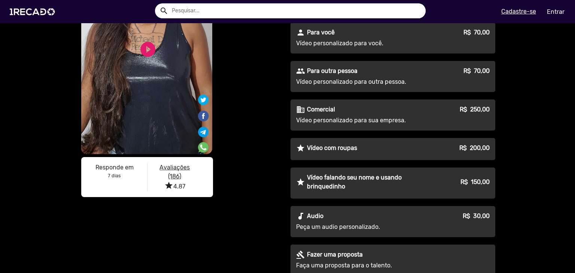 This screenshot has height=273, width=575. What do you see at coordinates (164, 11) in the screenshot?
I see `mat-icon: Example home icon` at bounding box center [164, 11].